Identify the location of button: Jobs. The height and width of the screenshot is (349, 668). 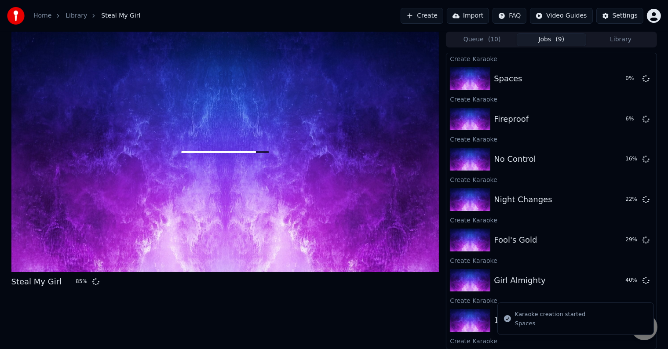
(552, 40).